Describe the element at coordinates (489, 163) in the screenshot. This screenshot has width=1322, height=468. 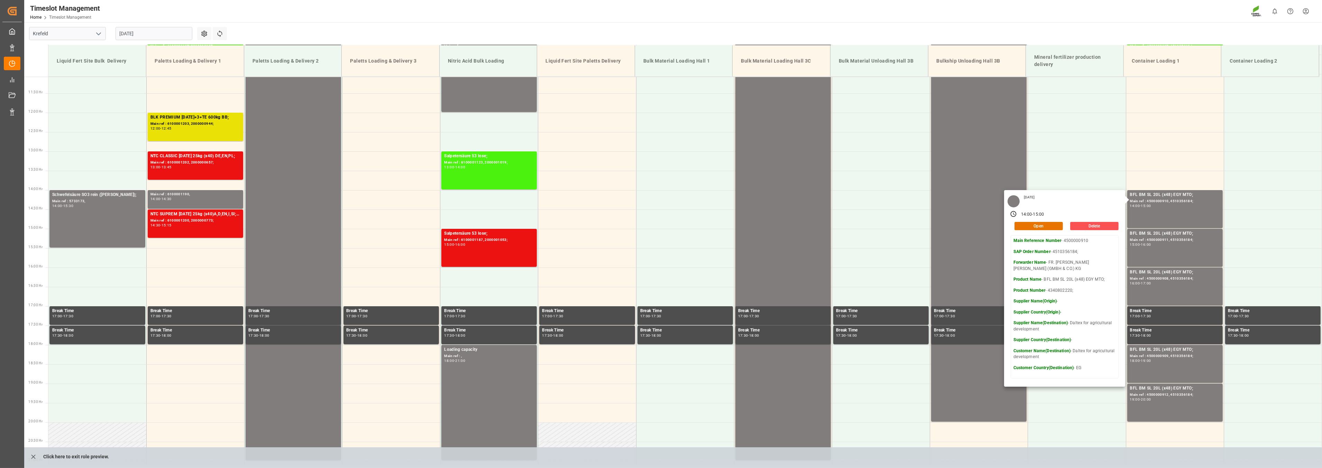
I see `div: Main ref : 6100001123, 2000001019;` at that location.